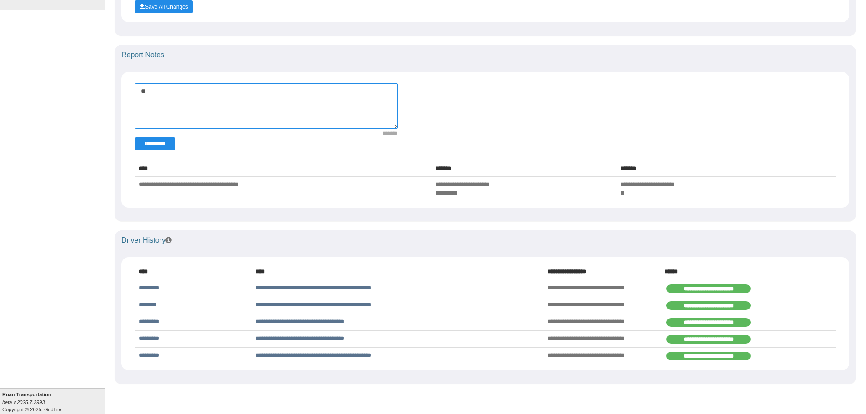 This screenshot has height=414, width=866. I want to click on i: beta v.2025.7.2993, so click(23, 402).